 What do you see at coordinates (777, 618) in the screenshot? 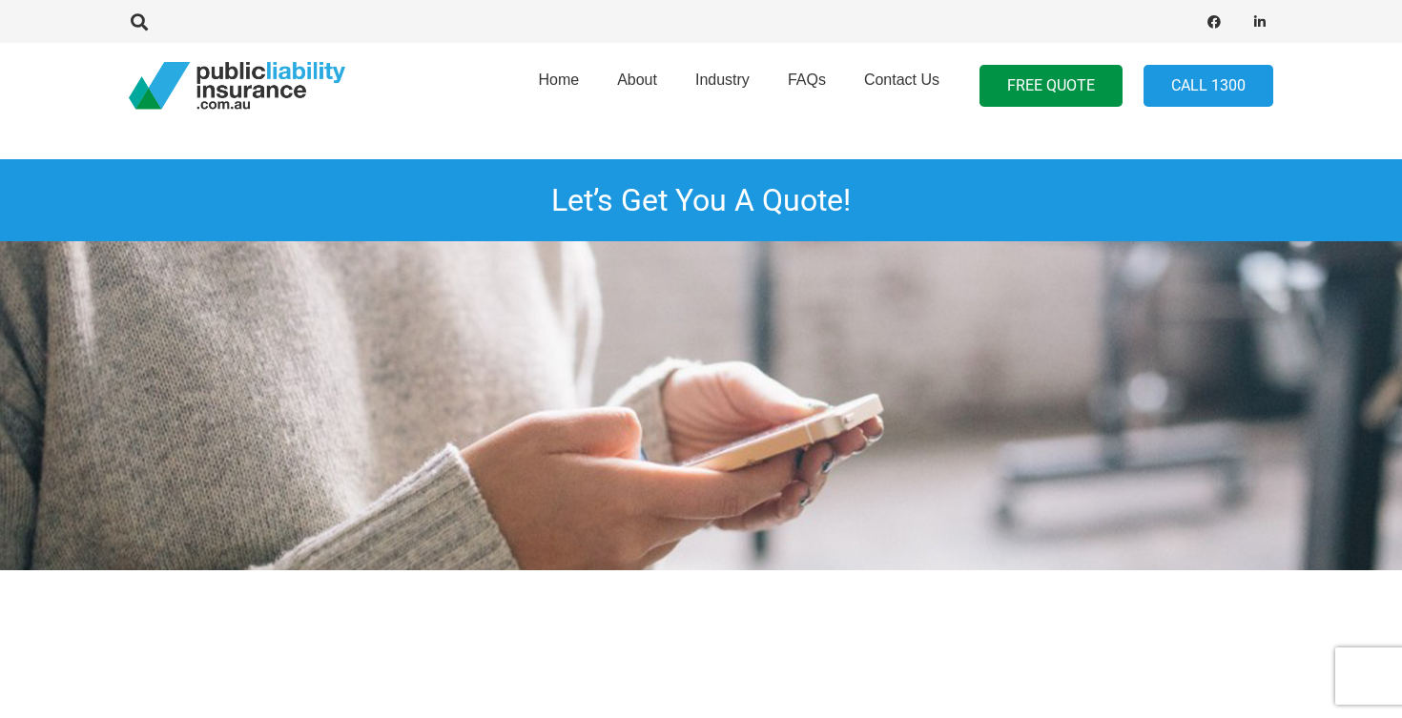
I see `img: Vero` at bounding box center [777, 618].